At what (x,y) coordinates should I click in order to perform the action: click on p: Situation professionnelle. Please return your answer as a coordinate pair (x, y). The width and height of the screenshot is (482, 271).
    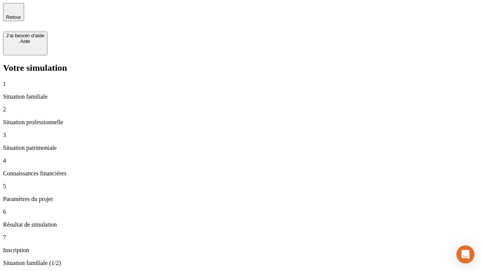
    Looking at the image, I should click on (241, 122).